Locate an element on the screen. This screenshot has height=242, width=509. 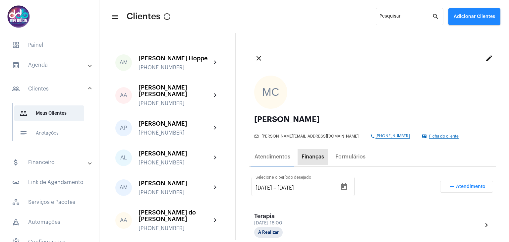
div: AP is located at coordinates (124, 128).